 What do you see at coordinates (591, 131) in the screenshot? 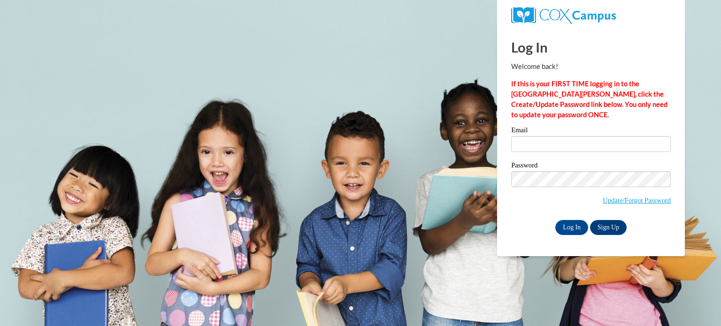
I see `label: Email` at bounding box center [591, 131].